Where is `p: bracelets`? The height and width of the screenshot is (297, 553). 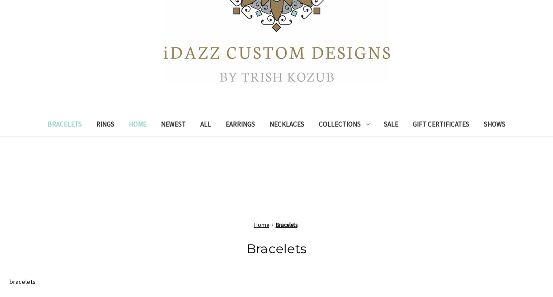
p: bracelets is located at coordinates (276, 282).